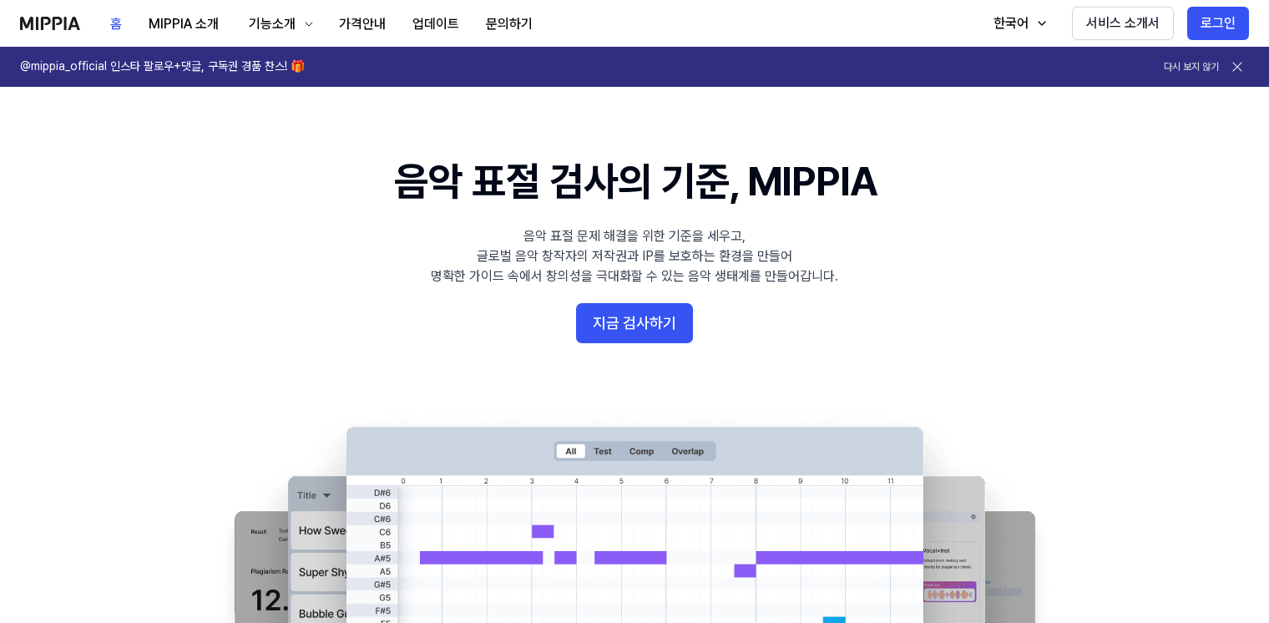 The image size is (1269, 623). I want to click on a: 가격안내, so click(362, 24).